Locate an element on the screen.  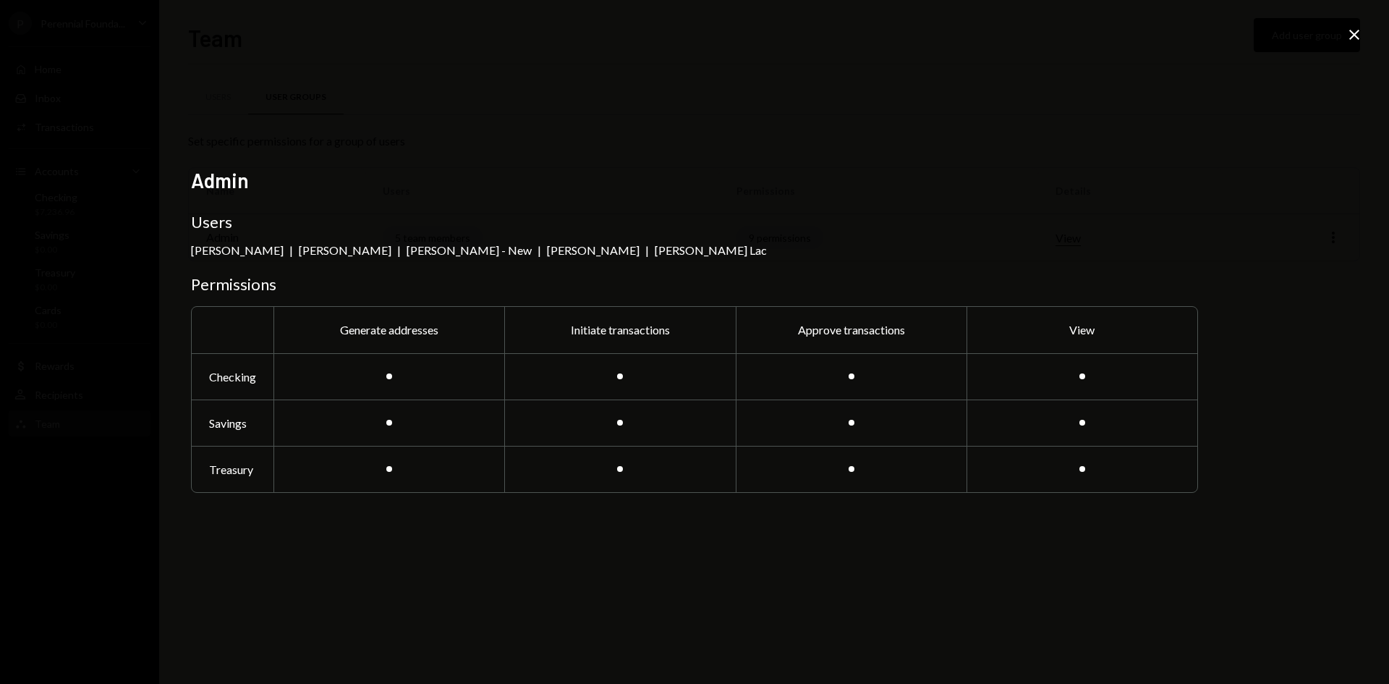
div: View is located at coordinates (1082, 330).